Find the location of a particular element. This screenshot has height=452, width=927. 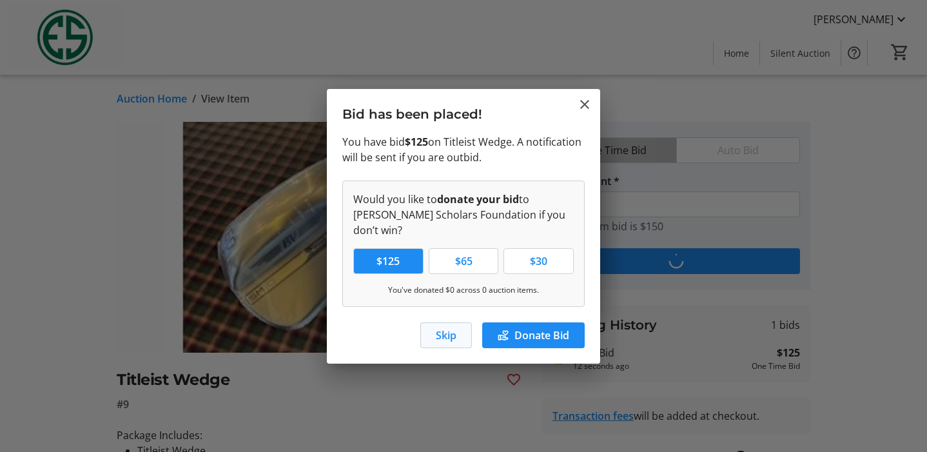

span: Skip is located at coordinates (446, 335).